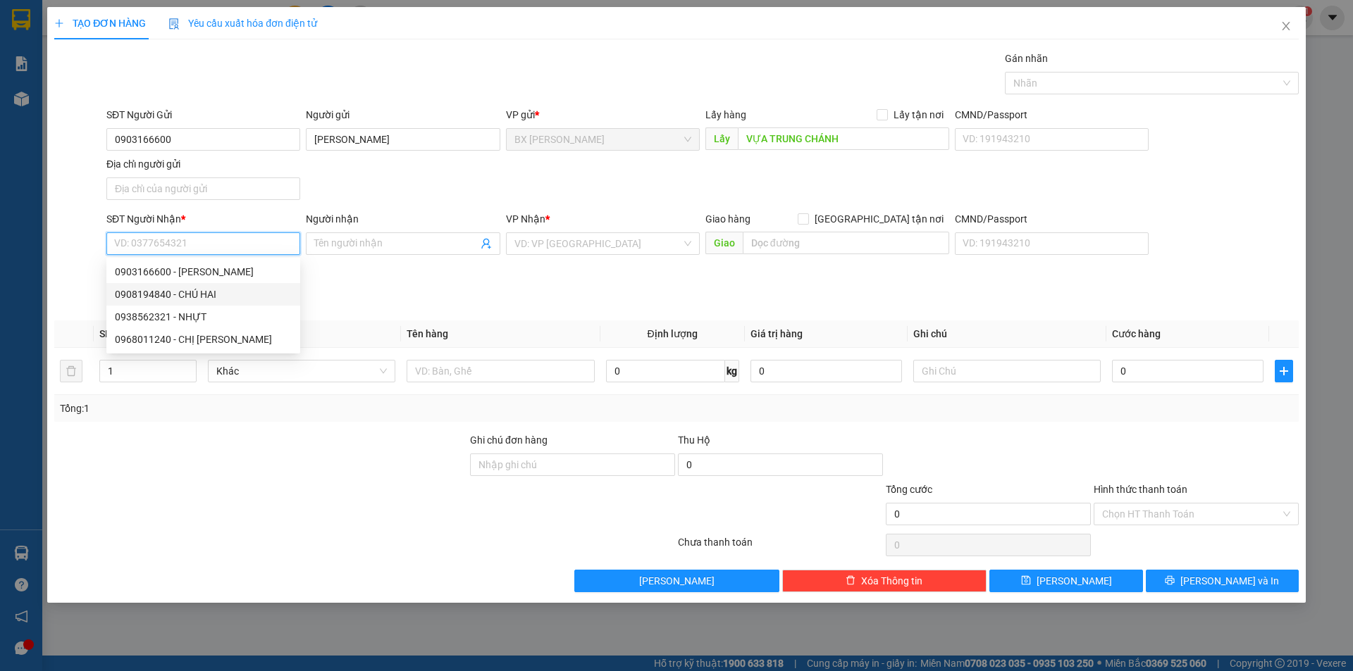  Describe the element at coordinates (780, 547) in the screenshot. I see `div: Chưa thanh toán` at that location.